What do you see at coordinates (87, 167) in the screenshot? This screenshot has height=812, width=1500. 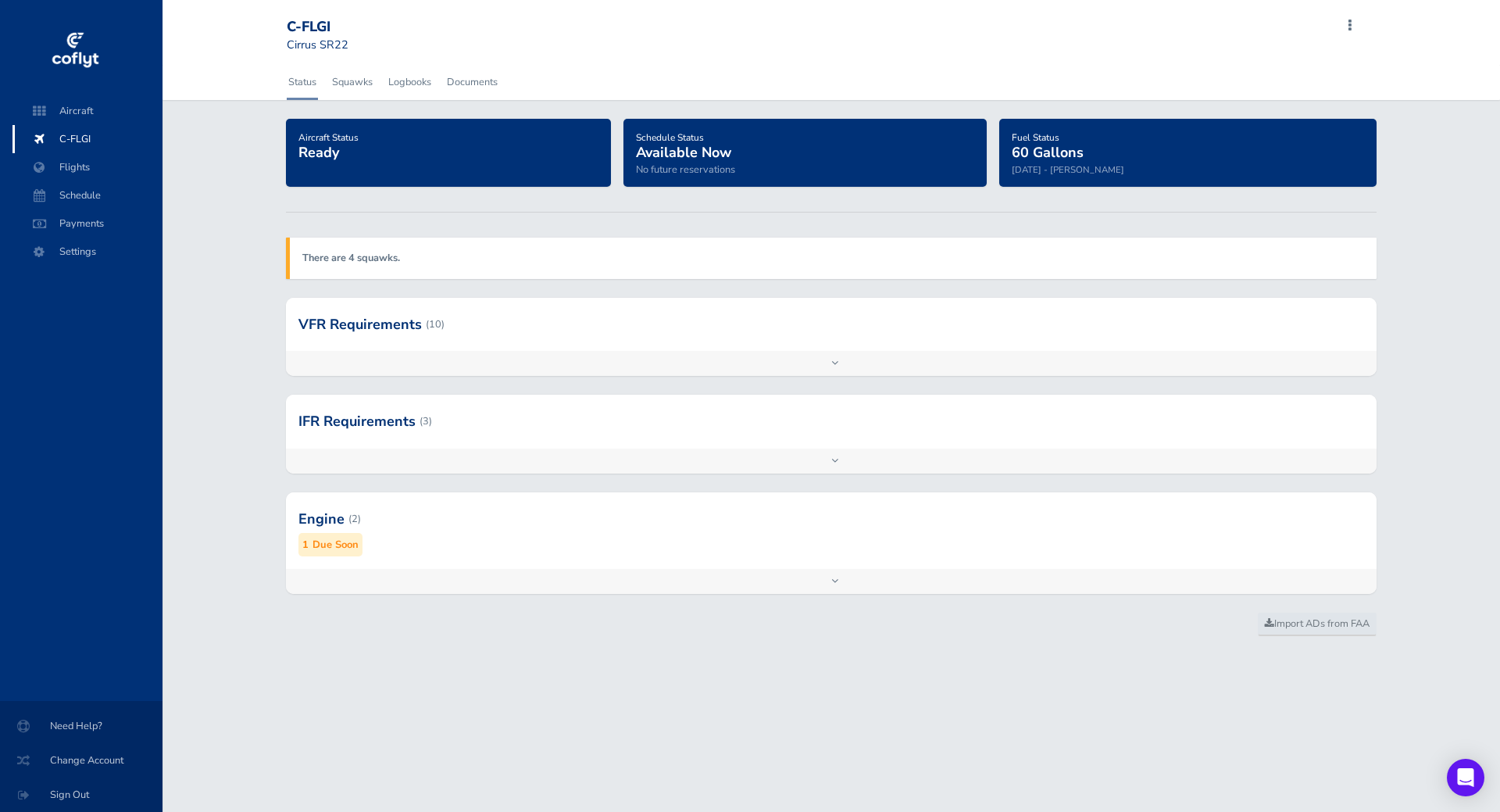 I see `span: Flights` at bounding box center [87, 167].